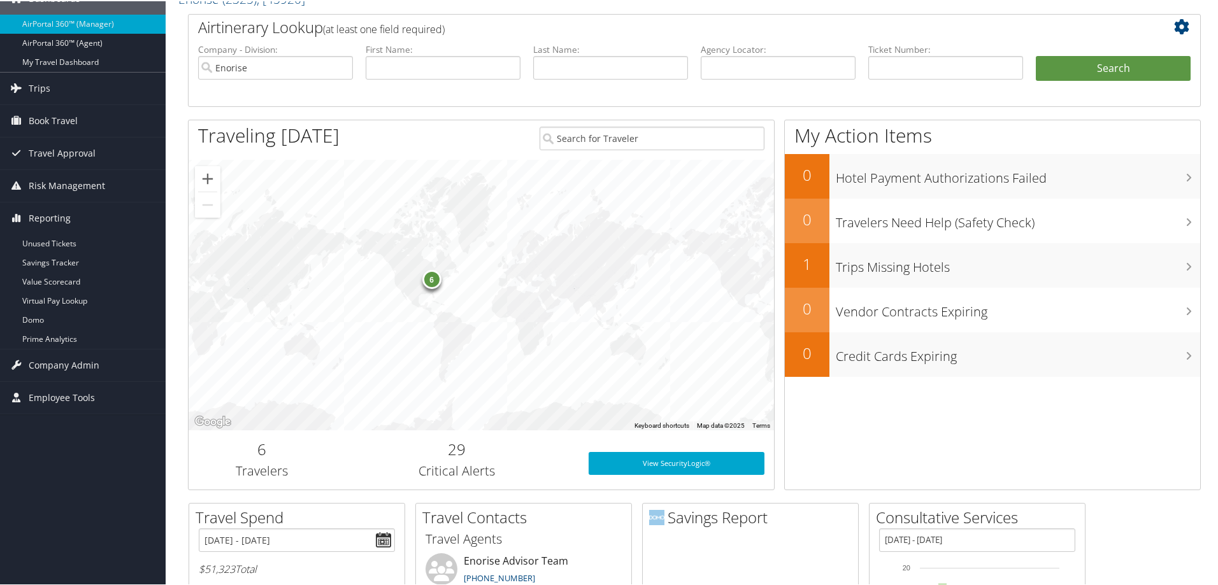 The width and height of the screenshot is (1218, 585). Describe the element at coordinates (1018, 219) in the screenshot. I see `h3: Travelers Need Help (Safety Check)` at that location.